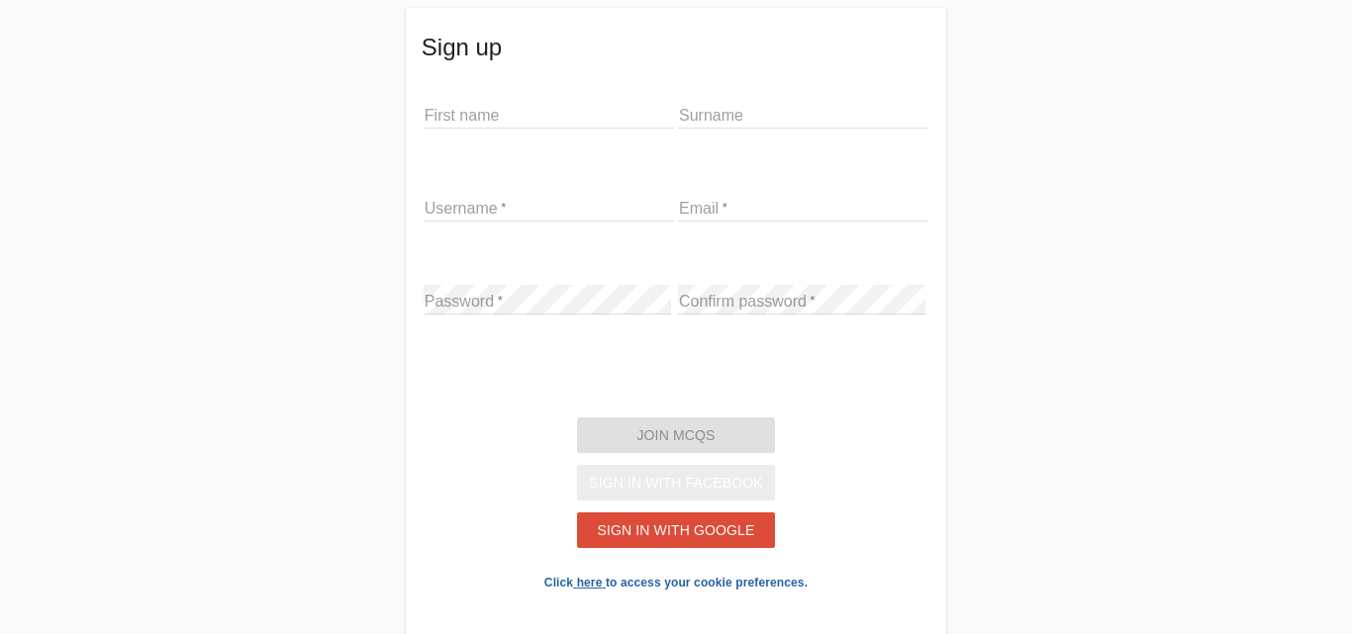 This screenshot has height=634, width=1352. Describe the element at coordinates (590, 583) in the screenshot. I see `a: here` at that location.